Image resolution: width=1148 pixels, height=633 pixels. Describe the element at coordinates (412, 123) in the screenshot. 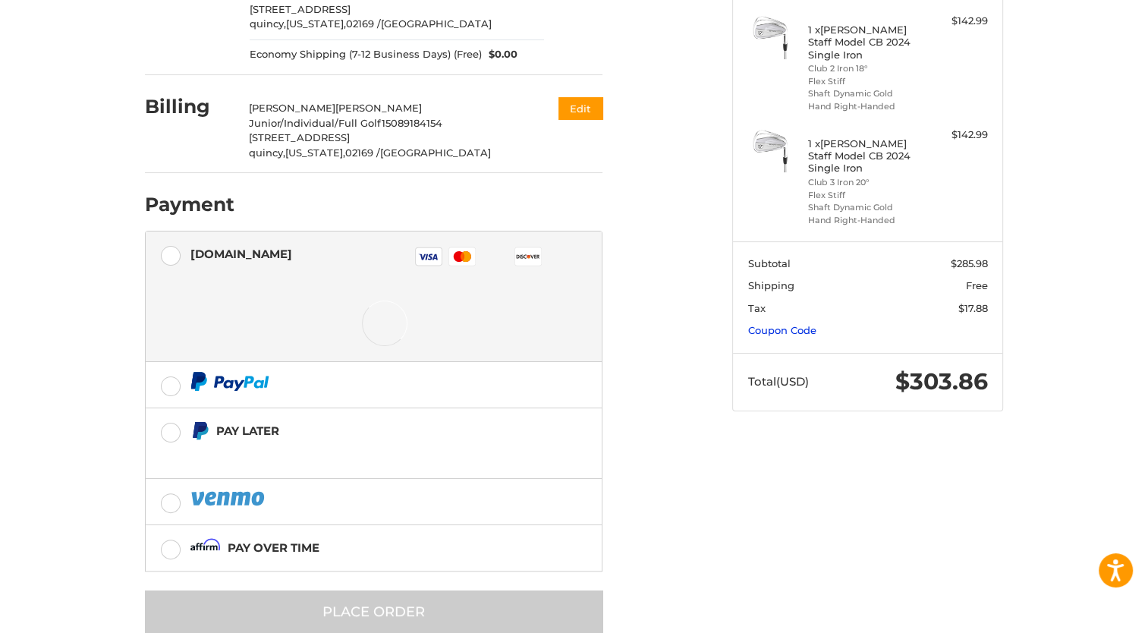

I see `span: 15089184154` at that location.